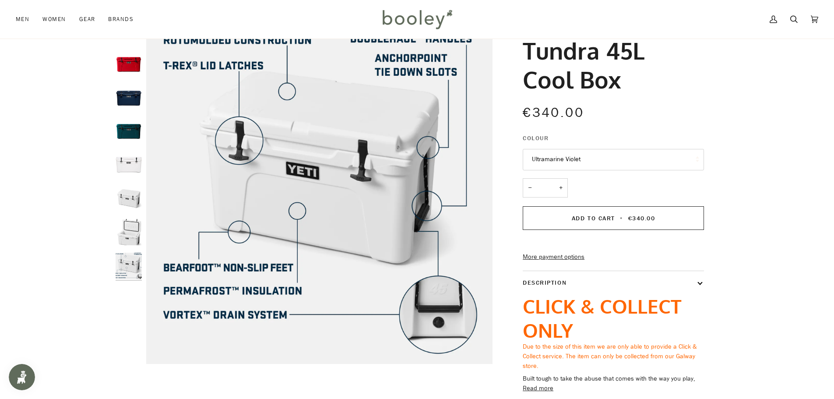  Describe the element at coordinates (610, 356) in the screenshot. I see `span: Due to the size of this item we are only able to provide a Click & Collect service. The item can ...` at that location.